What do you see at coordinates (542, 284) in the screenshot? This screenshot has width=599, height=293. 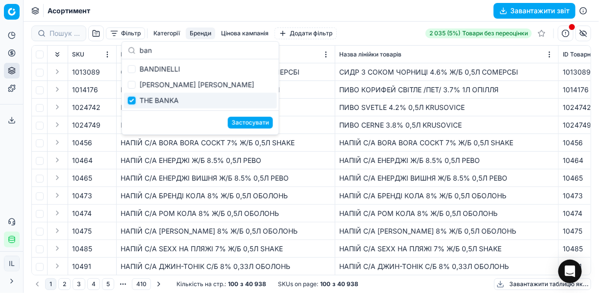 I see `button: Завантажити таблицю як...` at bounding box center [542, 284].